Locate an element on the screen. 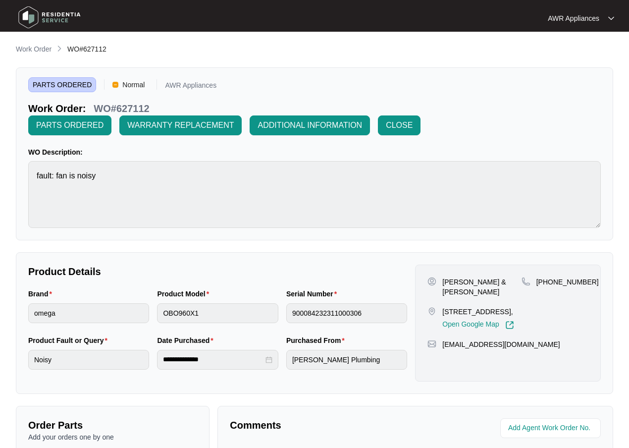  span: Normal is located at coordinates (133, 85).